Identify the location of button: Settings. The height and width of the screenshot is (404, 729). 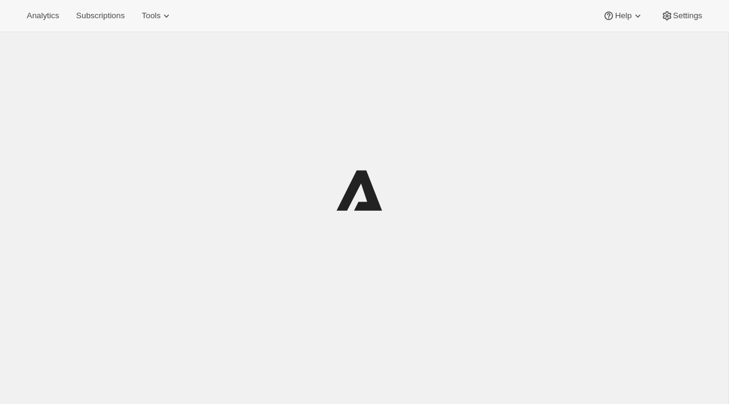
(682, 16).